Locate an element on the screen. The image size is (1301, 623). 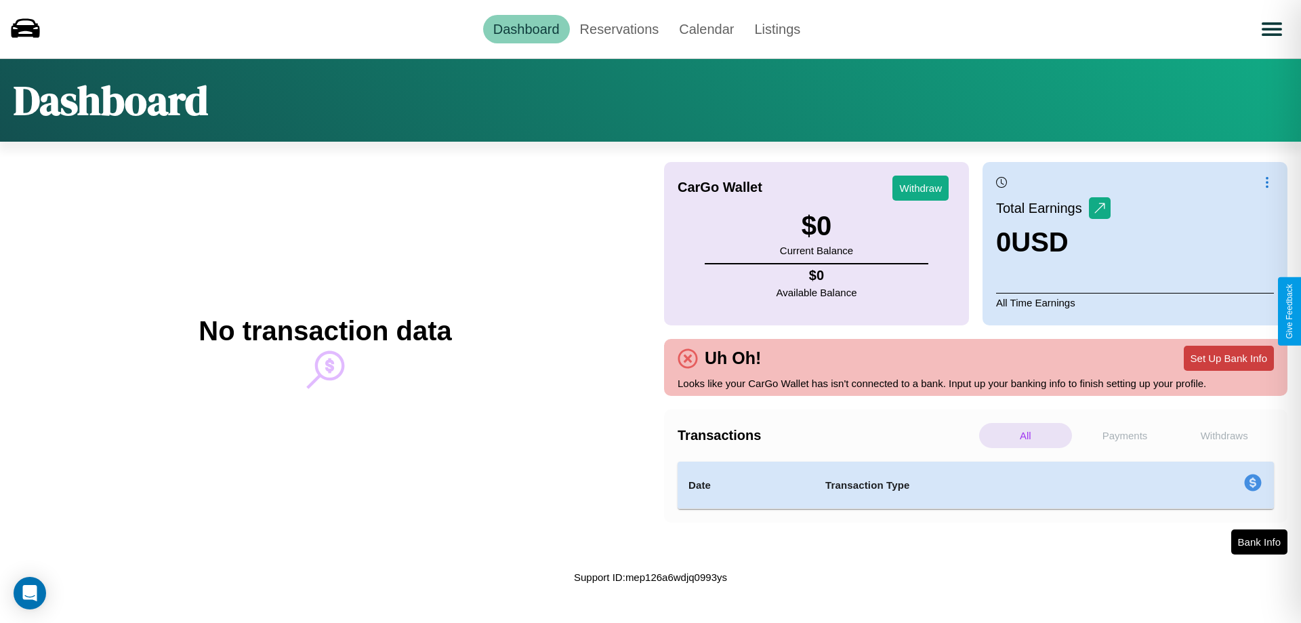
button: Open menu is located at coordinates (1272, 29).